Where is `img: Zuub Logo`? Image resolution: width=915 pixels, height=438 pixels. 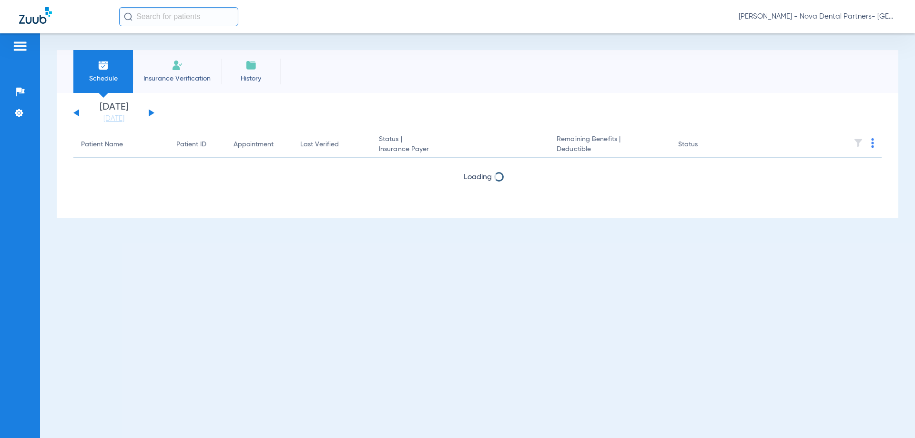
img: Zuub Logo is located at coordinates (35, 15).